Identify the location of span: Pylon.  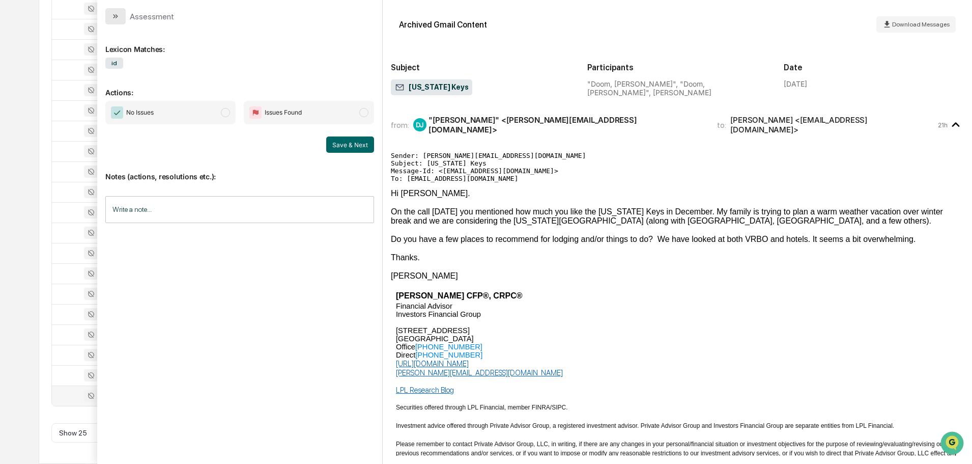
(112, 176).